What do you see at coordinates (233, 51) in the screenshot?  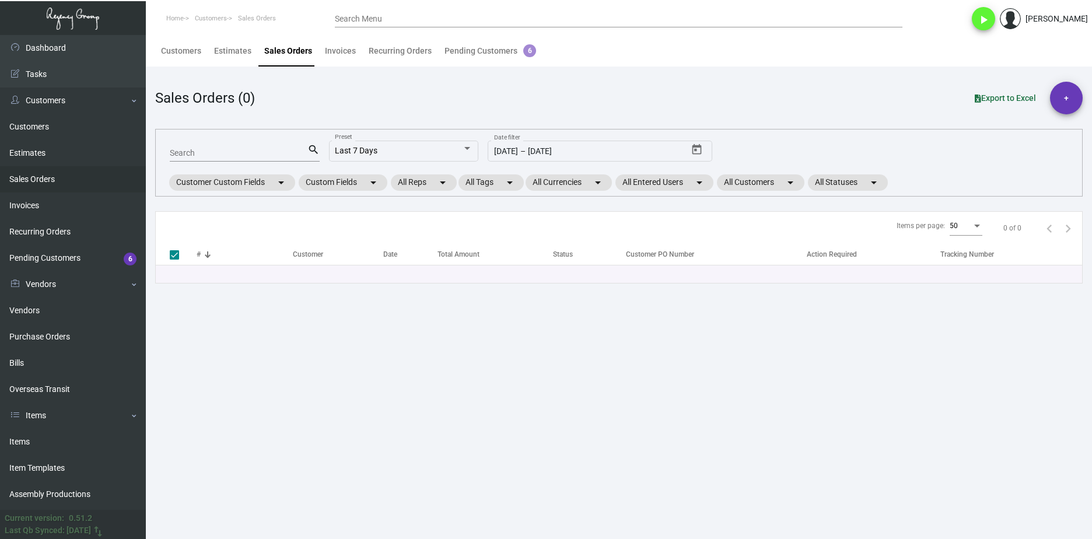 I see `div: Estimates` at bounding box center [233, 51].